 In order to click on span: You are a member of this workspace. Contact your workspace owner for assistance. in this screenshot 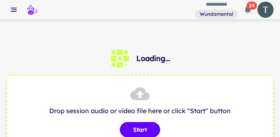, I will do `click(216, 14)`.